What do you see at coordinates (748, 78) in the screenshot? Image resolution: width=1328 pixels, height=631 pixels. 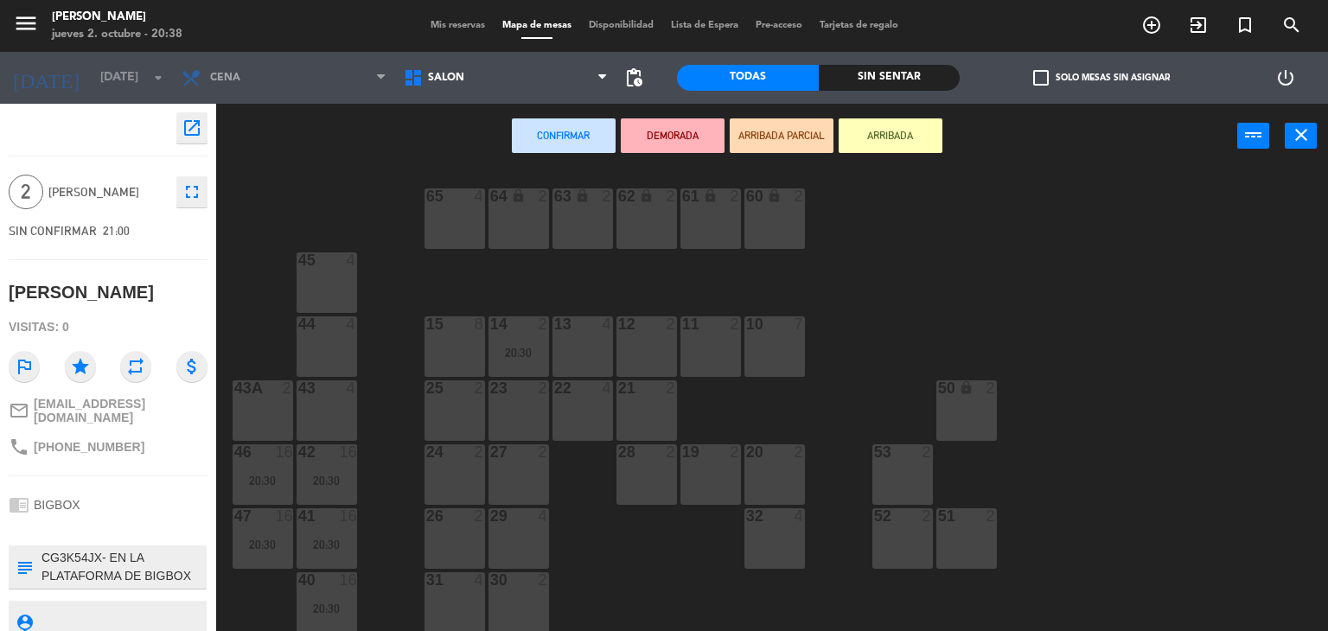 I see `div: Todas` at bounding box center [748, 78].